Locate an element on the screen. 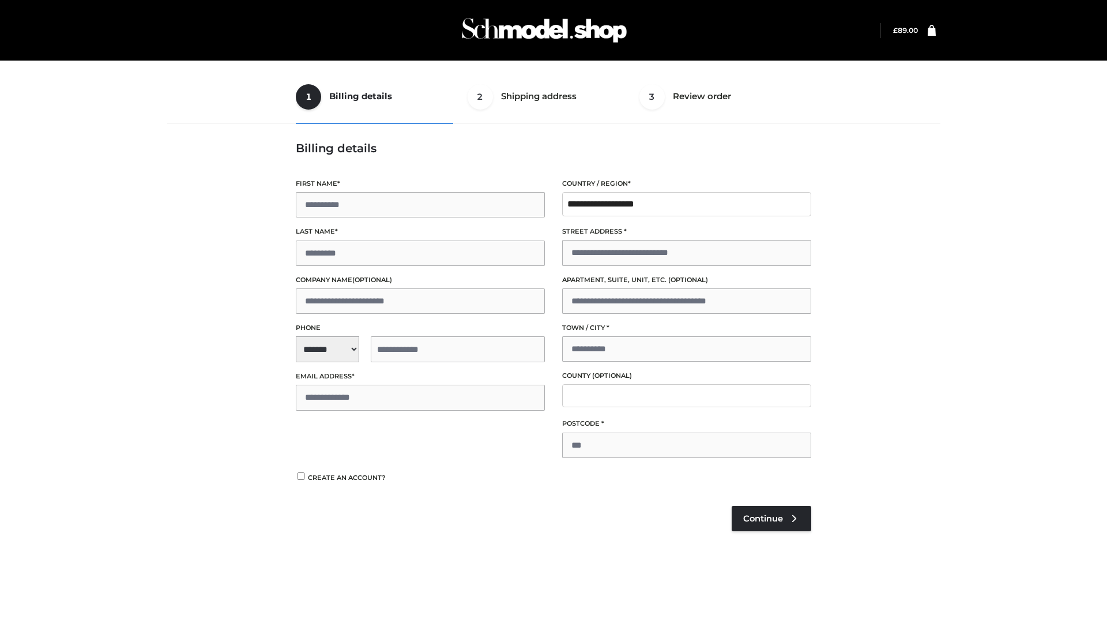 The image size is (1107, 623). img: Schmodel Admin 964 is located at coordinates (544, 30).